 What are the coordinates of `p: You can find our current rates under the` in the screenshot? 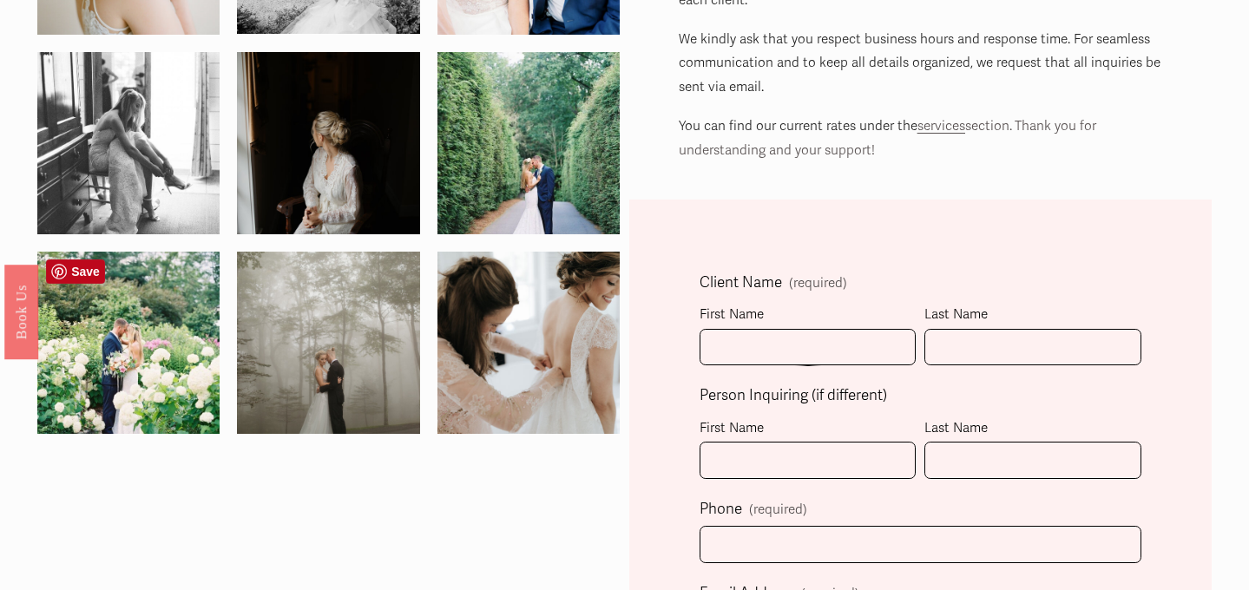 It's located at (920, 138).